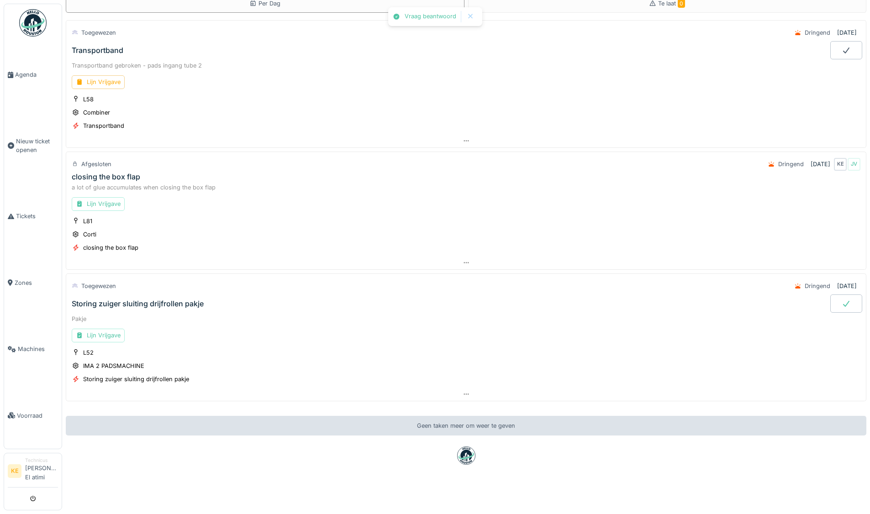 The image size is (870, 514). Describe the element at coordinates (42, 460) in the screenshot. I see `div: Technicus` at that location.